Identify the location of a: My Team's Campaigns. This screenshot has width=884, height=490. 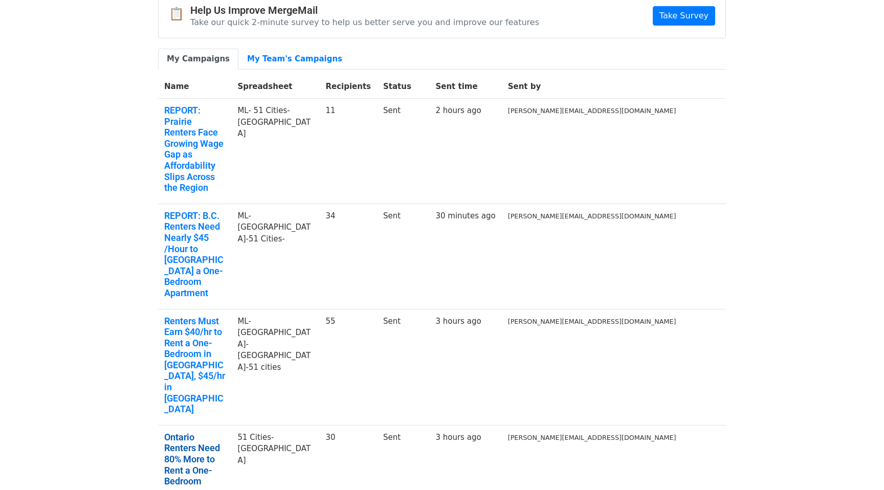
(295, 59).